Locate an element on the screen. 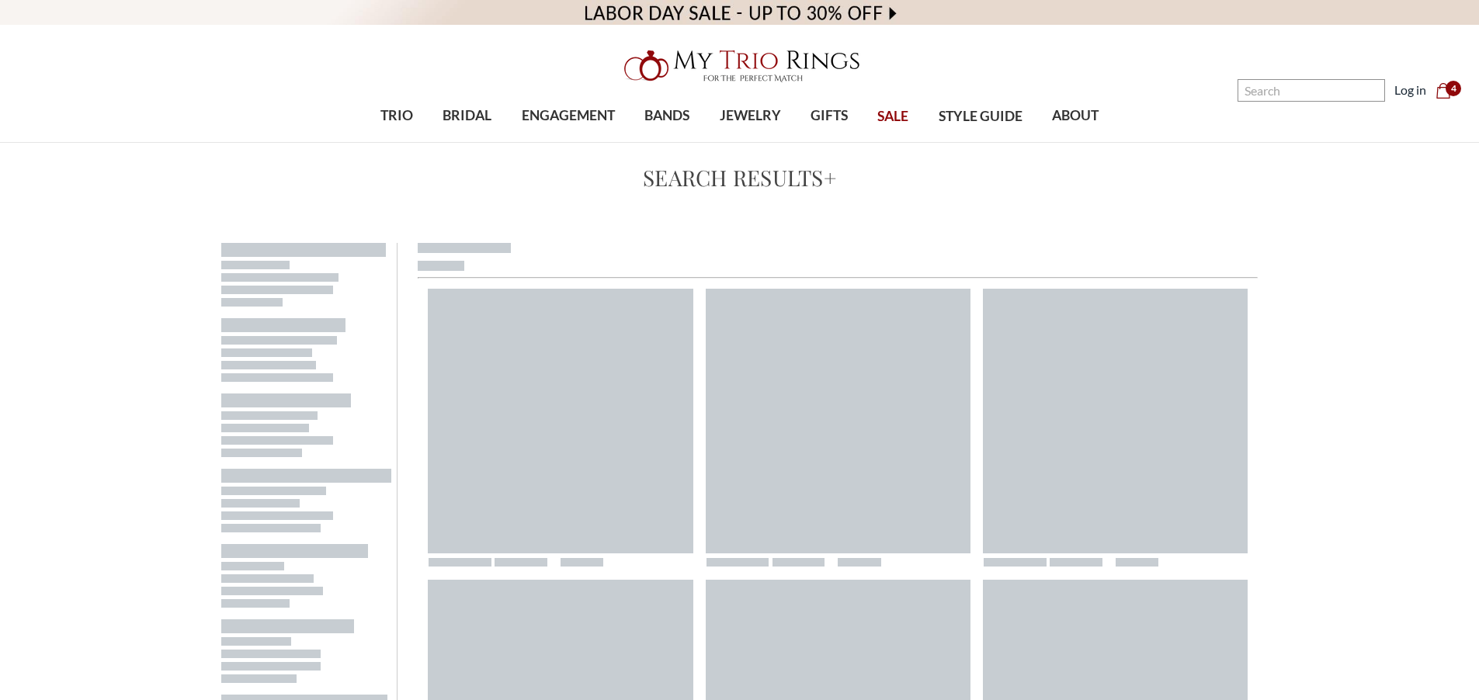  input: Search is located at coordinates (1311, 90).